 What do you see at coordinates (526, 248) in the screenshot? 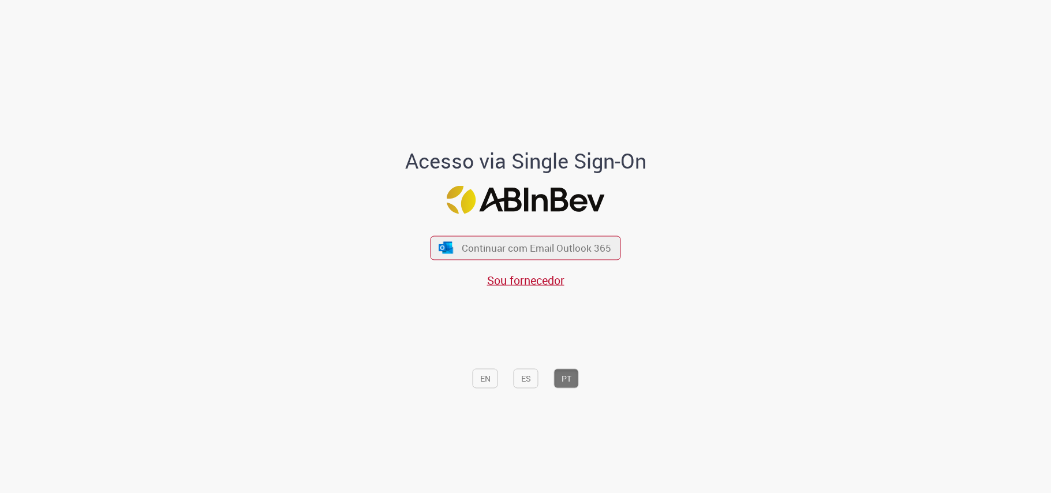
I see `button: ícone Azure/Microsoft 360 Continuar com Email Outlook 365` at bounding box center [526, 248].